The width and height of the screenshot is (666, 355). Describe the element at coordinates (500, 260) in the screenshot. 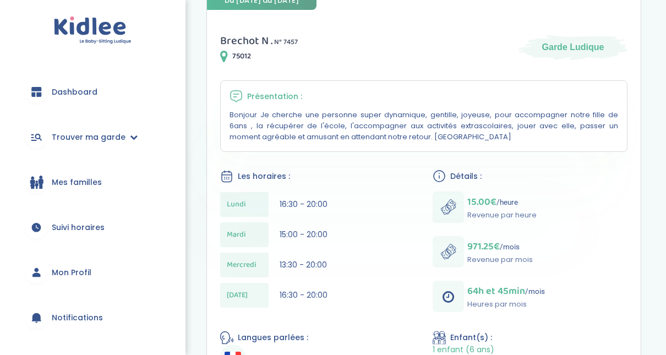

I see `p: Revenue par mois` at that location.